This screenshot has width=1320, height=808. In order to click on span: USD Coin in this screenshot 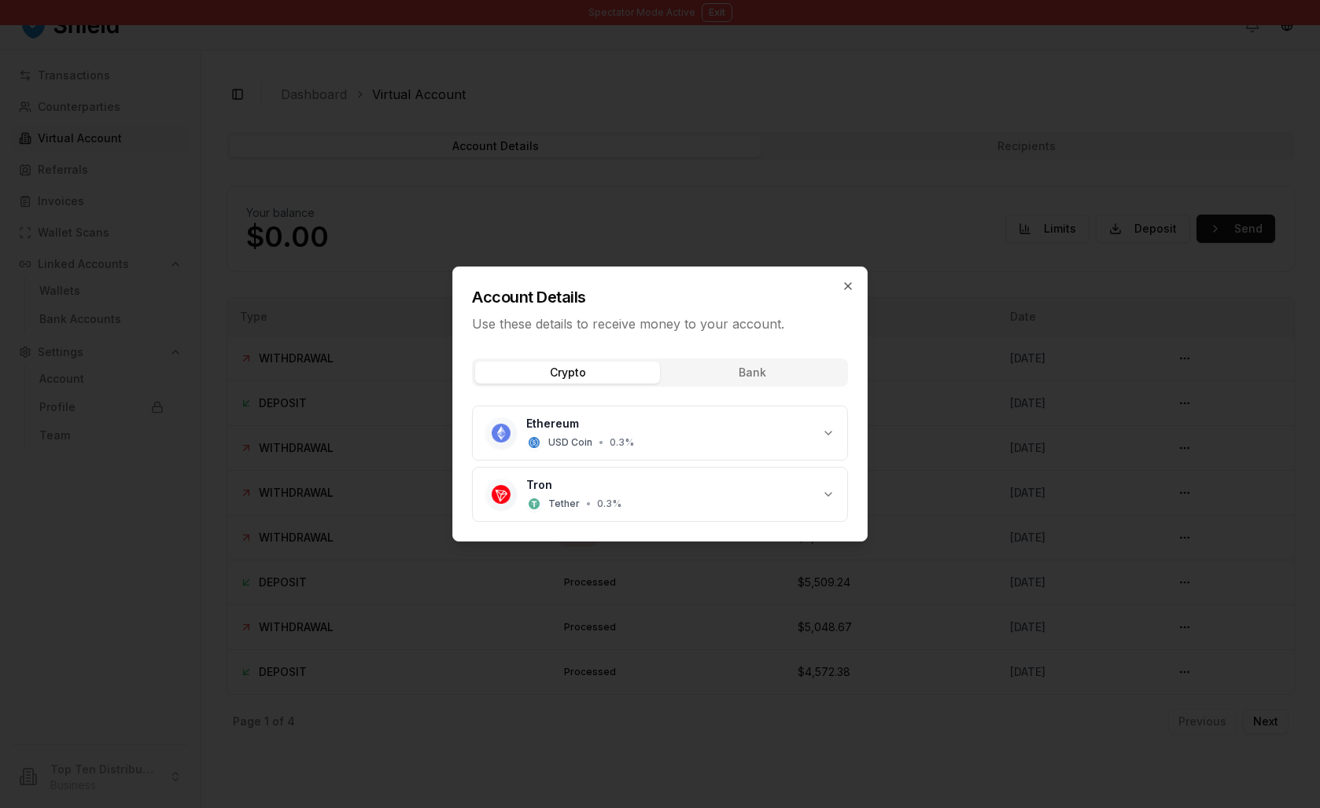, I will do `click(570, 443)`.